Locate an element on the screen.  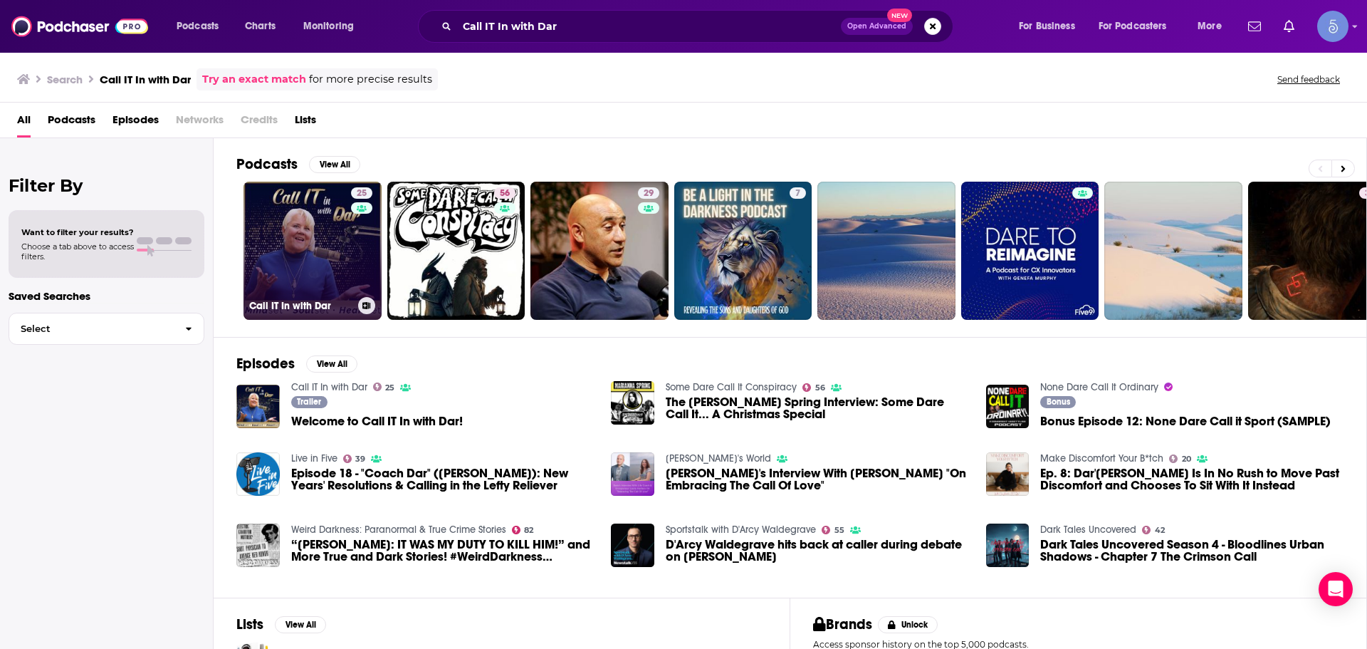
button: Unlock is located at coordinates (908, 625).